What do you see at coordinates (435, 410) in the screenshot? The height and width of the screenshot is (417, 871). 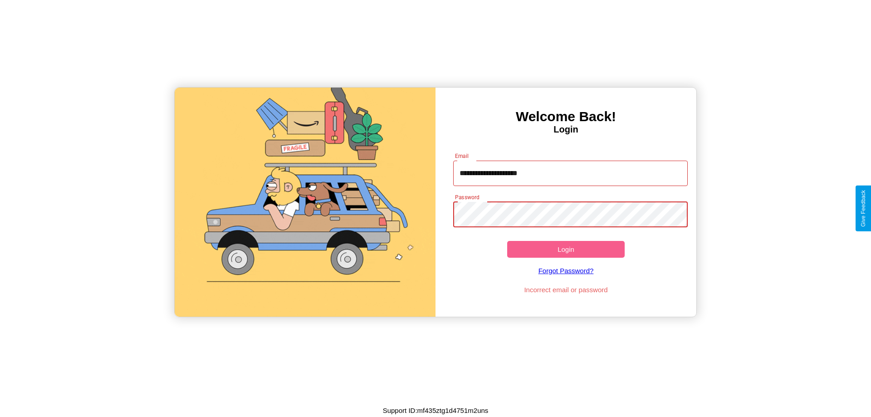 I see `p: Support ID: mf435ztg1d4751m2uns` at bounding box center [435, 410].